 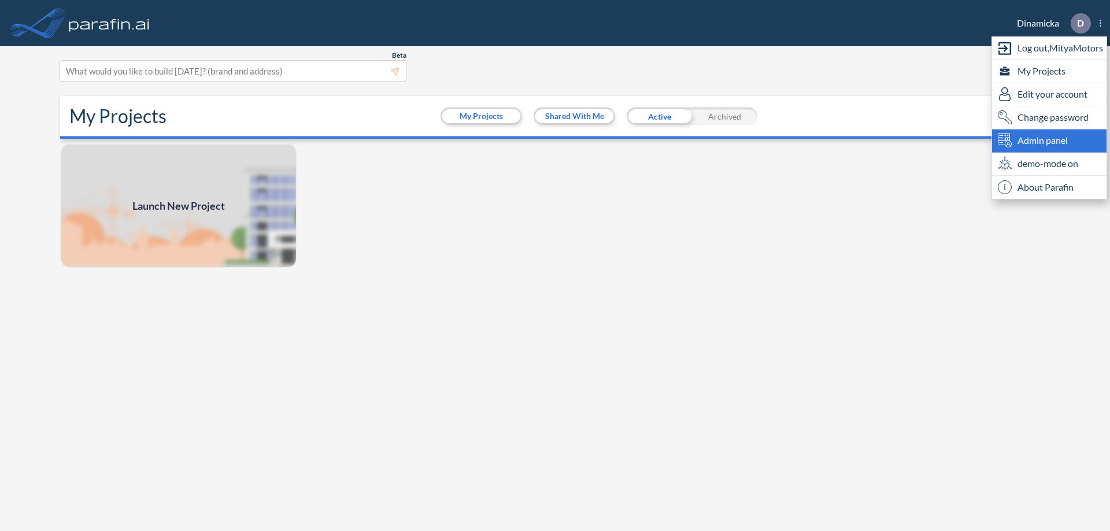 What do you see at coordinates (1046, 187) in the screenshot?
I see `span: About Parafin` at bounding box center [1046, 187].